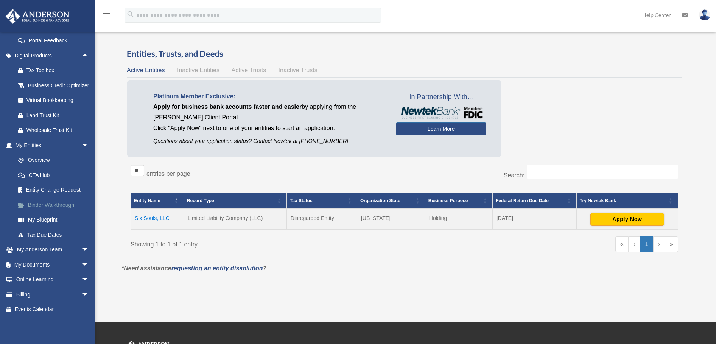 The height and width of the screenshot is (344, 716). What do you see at coordinates (441, 97) in the screenshot?
I see `span: In Partnership With...` at bounding box center [441, 97].